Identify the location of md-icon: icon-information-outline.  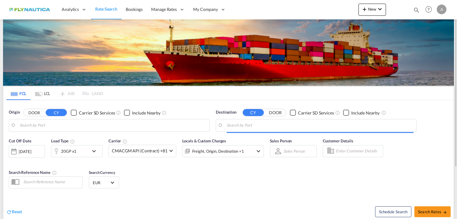
(73, 141).